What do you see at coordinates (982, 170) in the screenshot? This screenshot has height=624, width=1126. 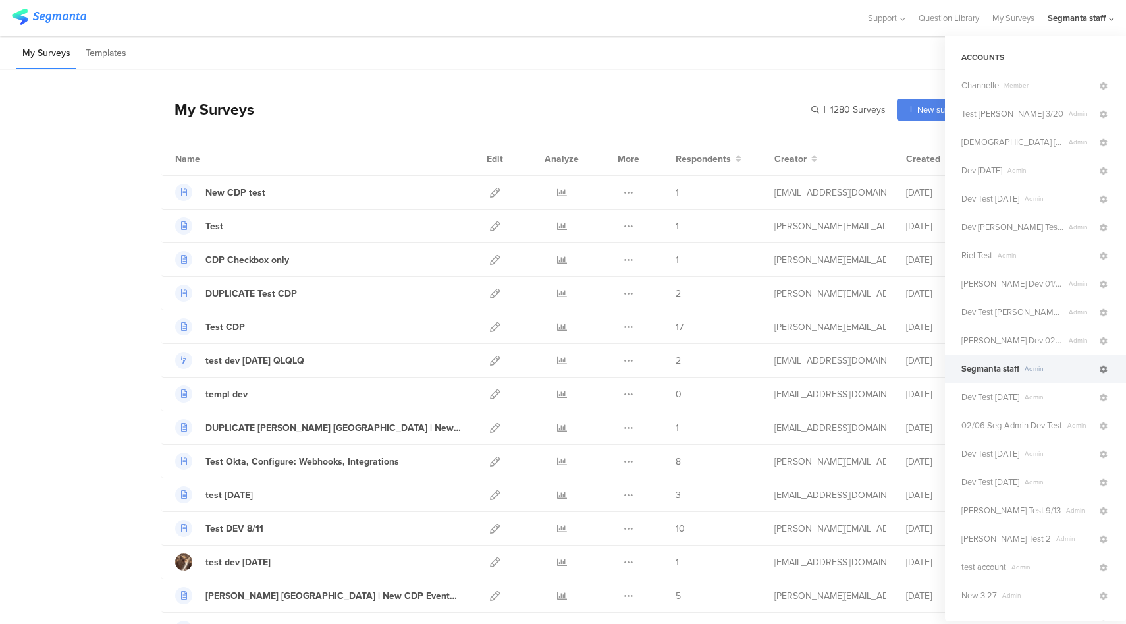 I see `span: Dev 2.29.24` at bounding box center [982, 170].